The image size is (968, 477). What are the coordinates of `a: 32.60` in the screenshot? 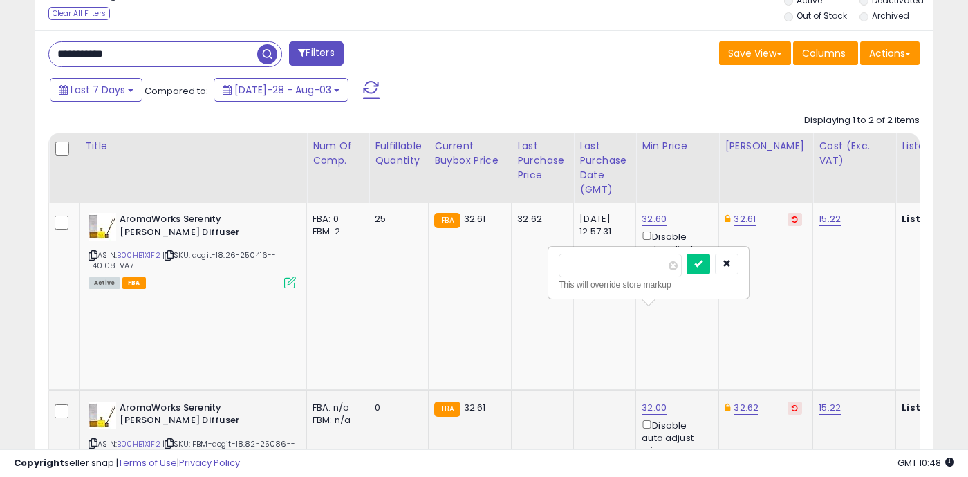 It's located at (654, 219).